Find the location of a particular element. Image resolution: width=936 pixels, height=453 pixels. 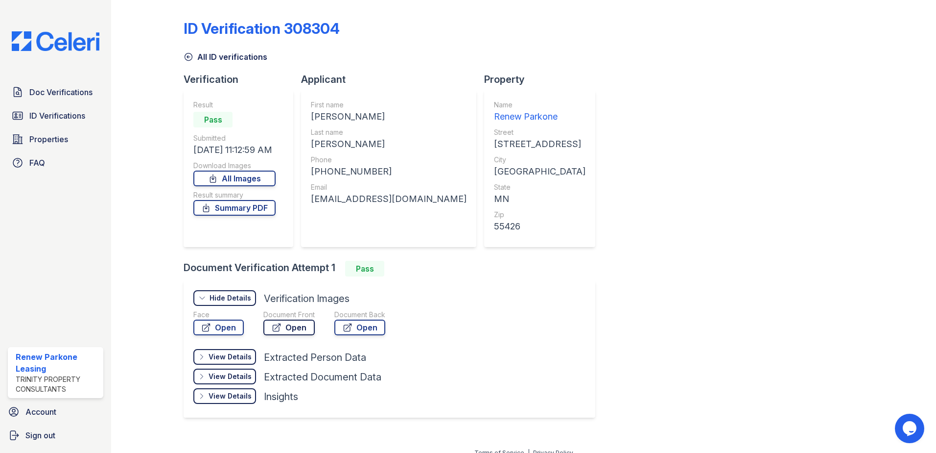

div: Result summary is located at coordinates (235, 195).